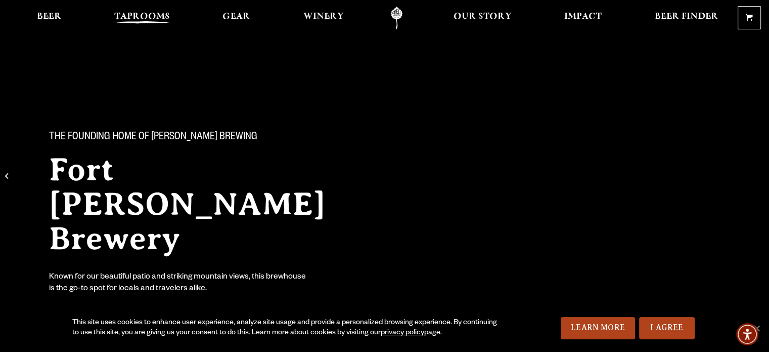 The width and height of the screenshot is (769, 352). What do you see at coordinates (49, 17) in the screenshot?
I see `span: Beer` at bounding box center [49, 17].